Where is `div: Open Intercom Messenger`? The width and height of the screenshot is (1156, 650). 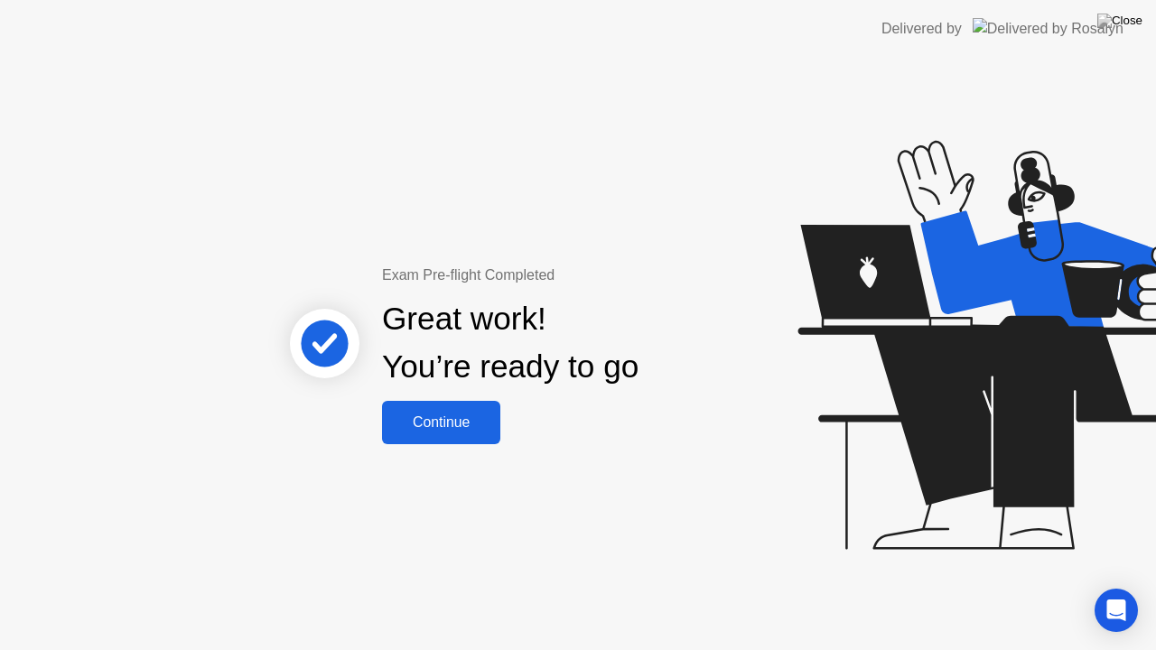
div: Open Intercom Messenger is located at coordinates (1116, 611).